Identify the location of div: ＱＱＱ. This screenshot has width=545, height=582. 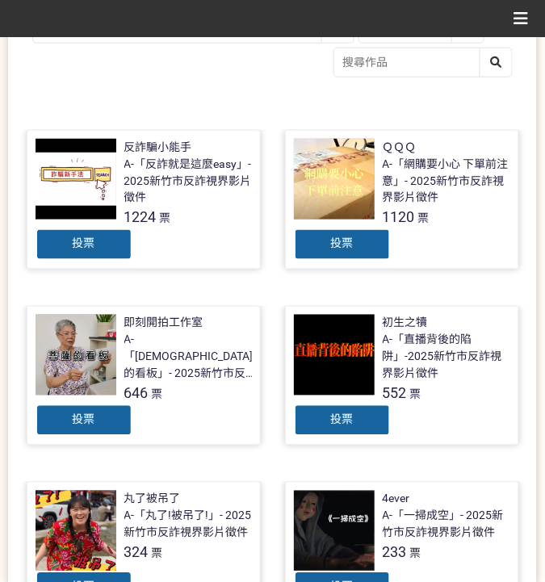
(400, 147).